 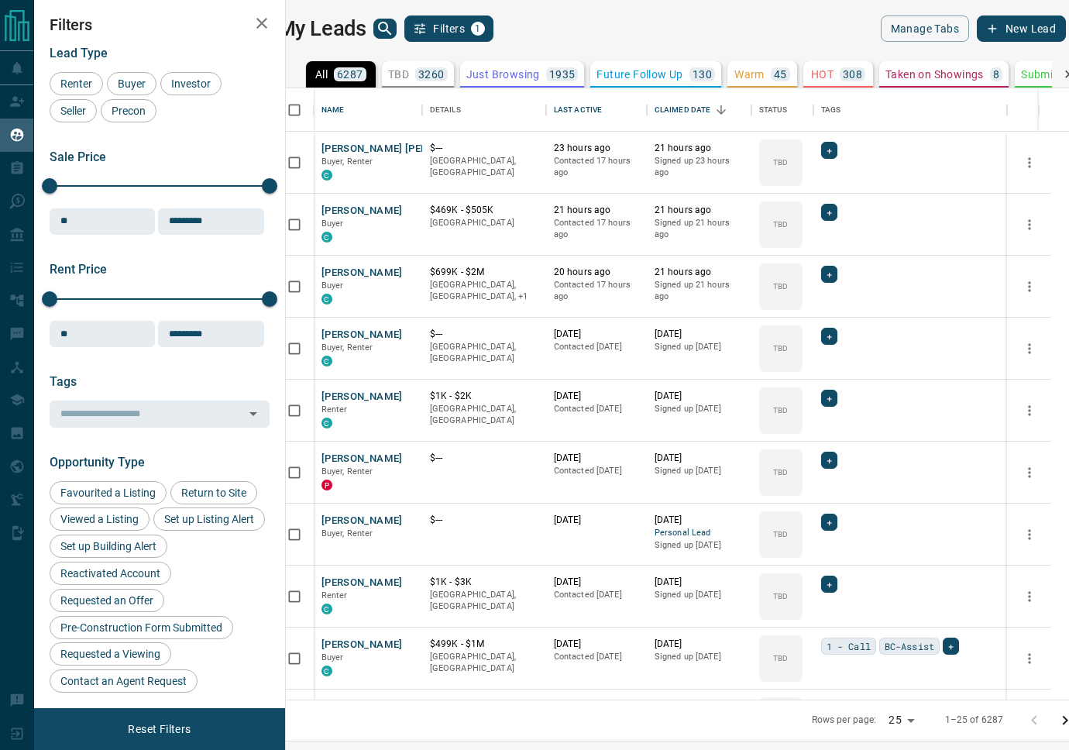 What do you see at coordinates (831, 110) in the screenshot?
I see `div: Tags` at bounding box center [831, 110].